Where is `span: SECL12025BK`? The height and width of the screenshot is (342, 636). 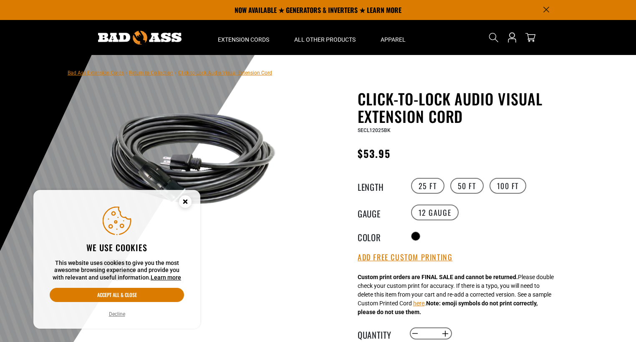
span: SECL12025BK is located at coordinates (374, 131).